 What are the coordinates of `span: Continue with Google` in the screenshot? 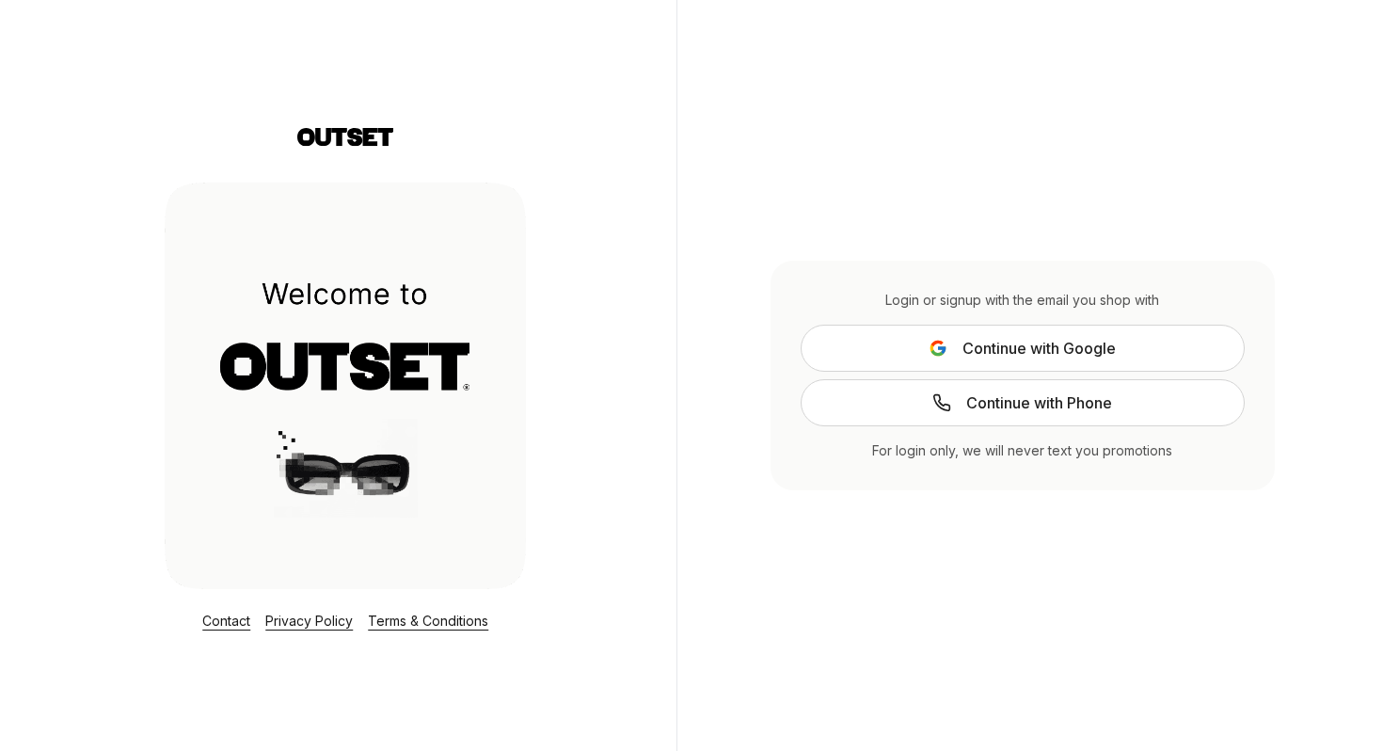 It's located at (1039, 348).